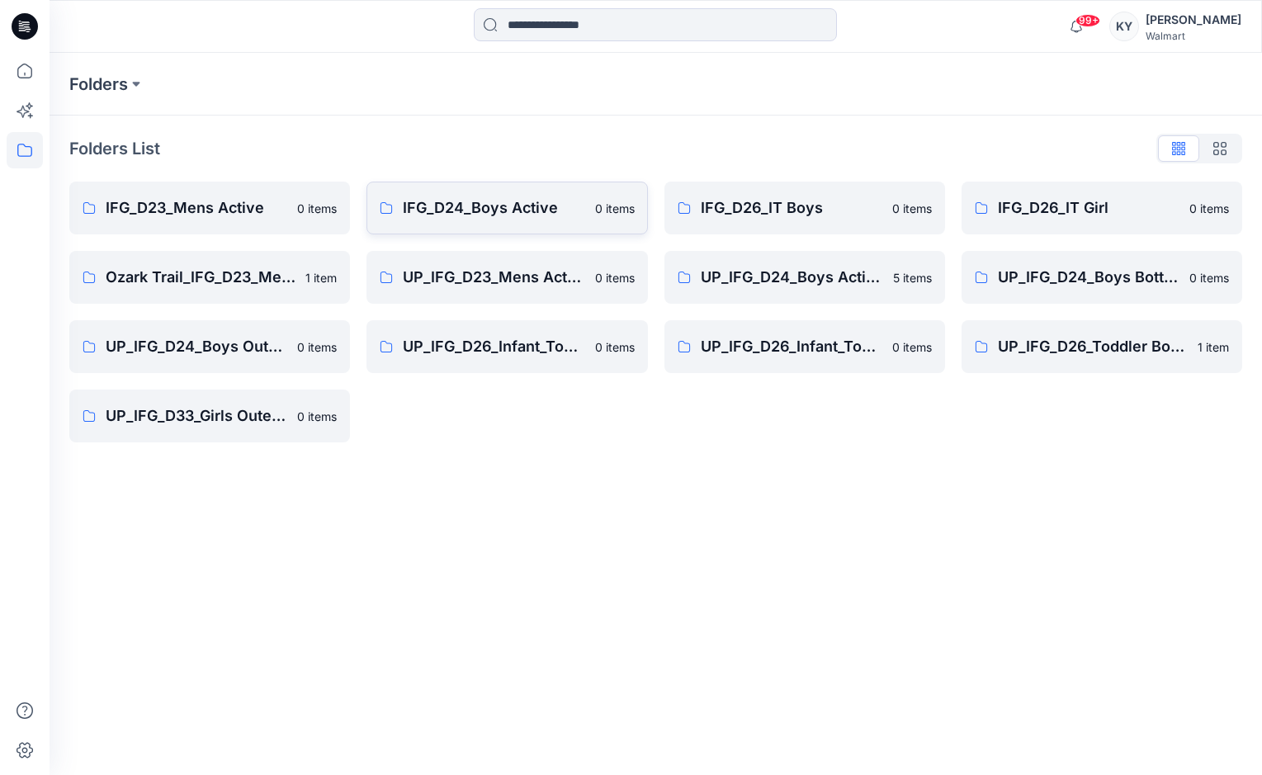  Describe the element at coordinates (1102, 208) in the screenshot. I see `a: IFG_D26_IT Girl0 items` at that location.